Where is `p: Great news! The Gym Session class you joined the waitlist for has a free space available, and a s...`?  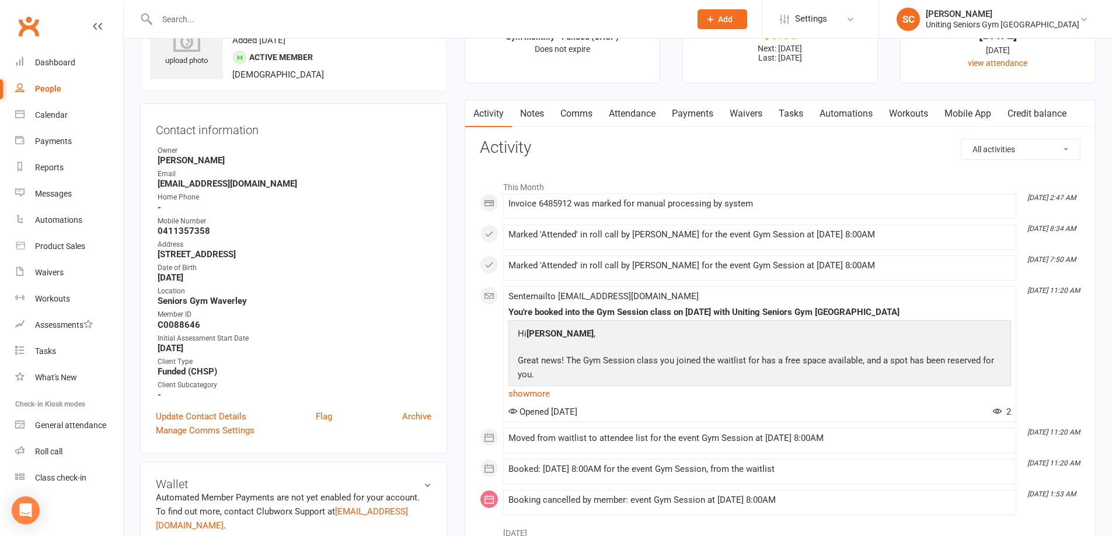
p: Great news! The Gym Session class you joined the waitlist for has a free space available, and a s... is located at coordinates (759, 369).